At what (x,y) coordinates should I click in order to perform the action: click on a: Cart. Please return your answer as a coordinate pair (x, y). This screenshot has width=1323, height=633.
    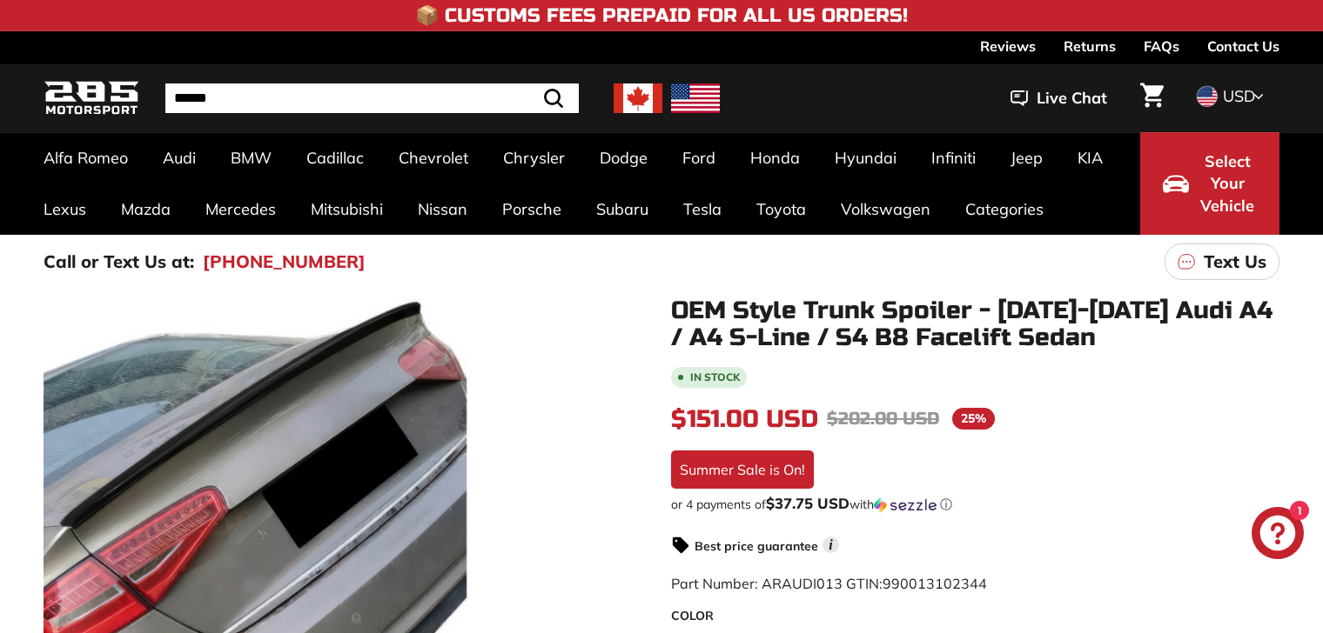
    Looking at the image, I should click on (1151, 98).